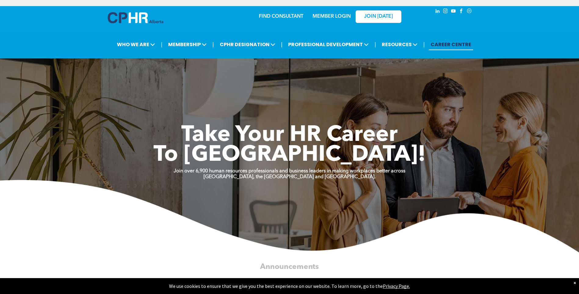 Image resolution: width=579 pixels, height=294 pixels. I want to click on span: CPHR DESIGNATION, so click(247, 44).